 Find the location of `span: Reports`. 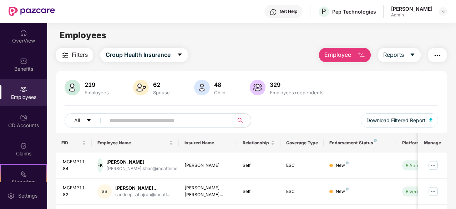

span: Reports is located at coordinates (394, 55).